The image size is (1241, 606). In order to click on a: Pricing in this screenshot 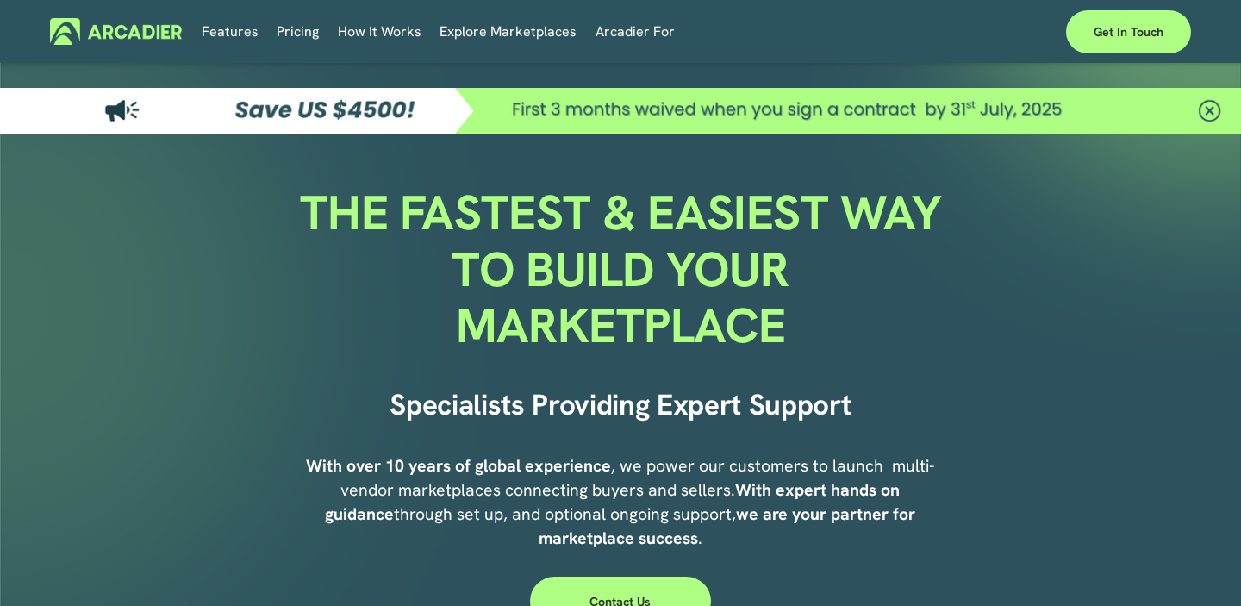, I will do `click(297, 31)`.